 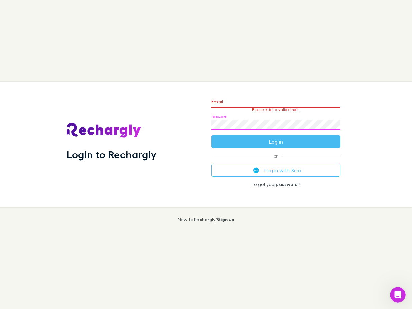 I want to click on img: Rechargly's Logo, so click(x=104, y=130).